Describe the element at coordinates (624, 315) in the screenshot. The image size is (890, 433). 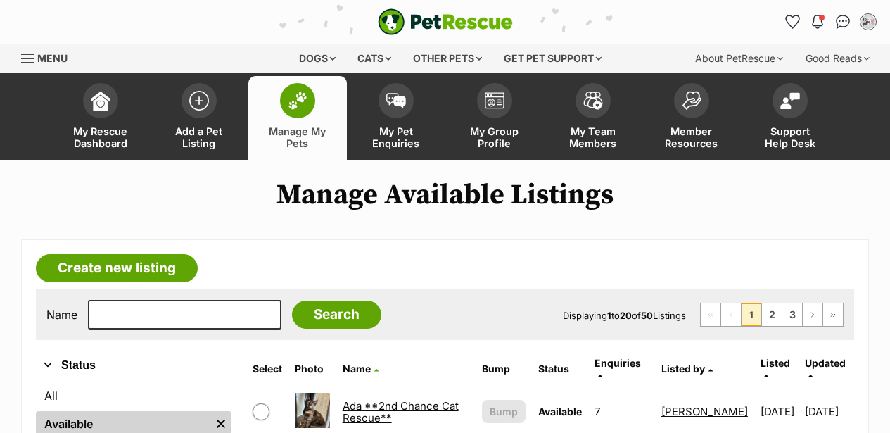
I see `span: Displaying to of Listings` at that location.